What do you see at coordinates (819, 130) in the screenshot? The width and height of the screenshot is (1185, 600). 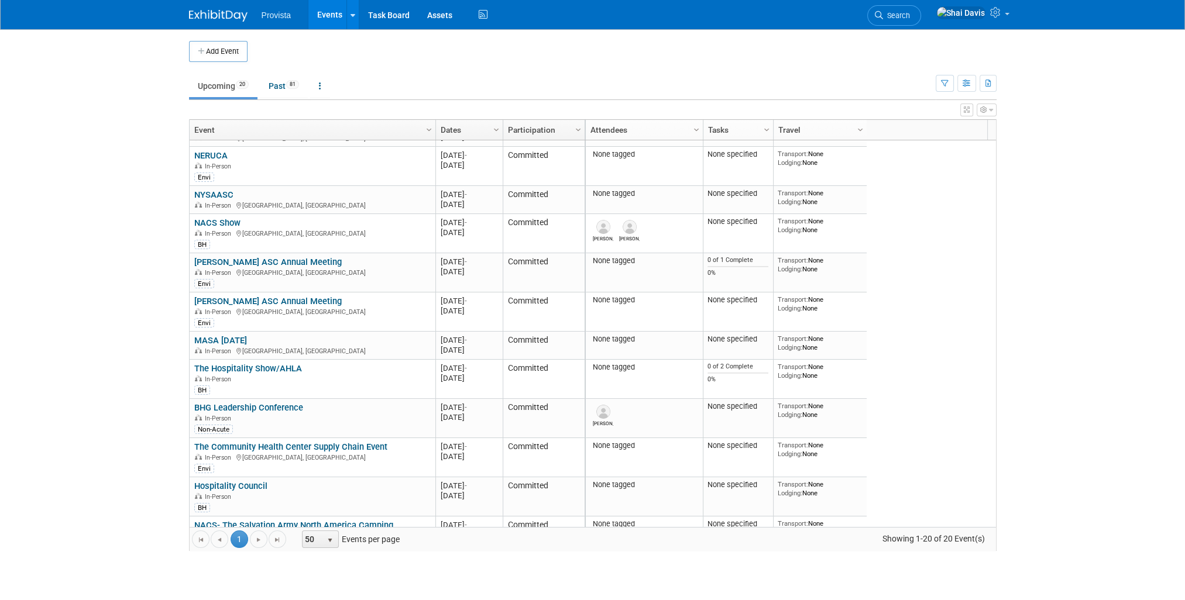 I see `a: Travel` at bounding box center [819, 130].